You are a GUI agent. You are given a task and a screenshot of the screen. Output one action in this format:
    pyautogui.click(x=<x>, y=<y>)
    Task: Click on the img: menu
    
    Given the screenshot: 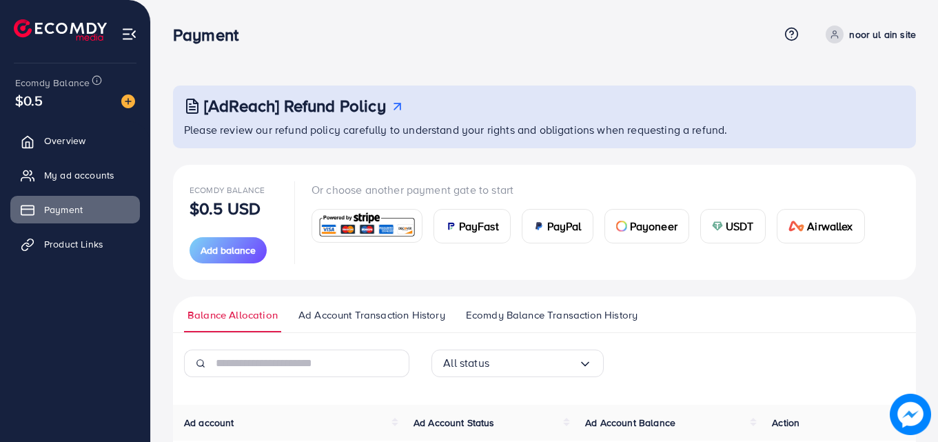 What is the action you would take?
    pyautogui.click(x=129, y=34)
    